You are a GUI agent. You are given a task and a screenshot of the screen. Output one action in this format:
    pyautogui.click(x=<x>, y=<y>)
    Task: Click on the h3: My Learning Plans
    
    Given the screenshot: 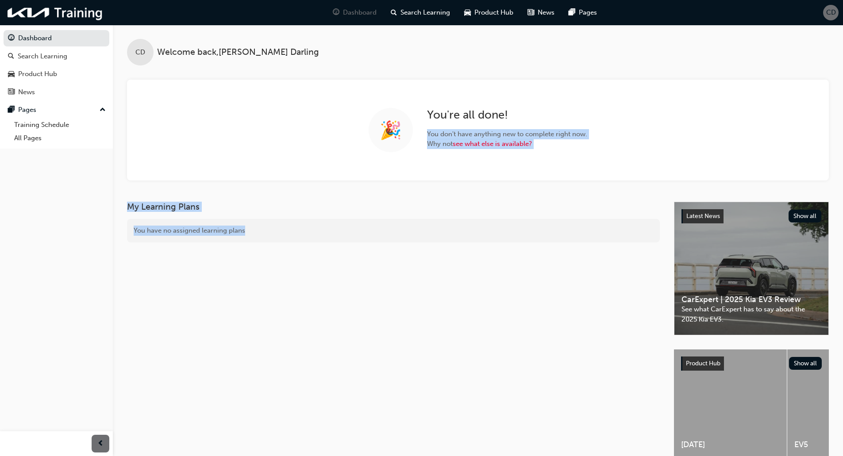 What is the action you would take?
    pyautogui.click(x=393, y=207)
    